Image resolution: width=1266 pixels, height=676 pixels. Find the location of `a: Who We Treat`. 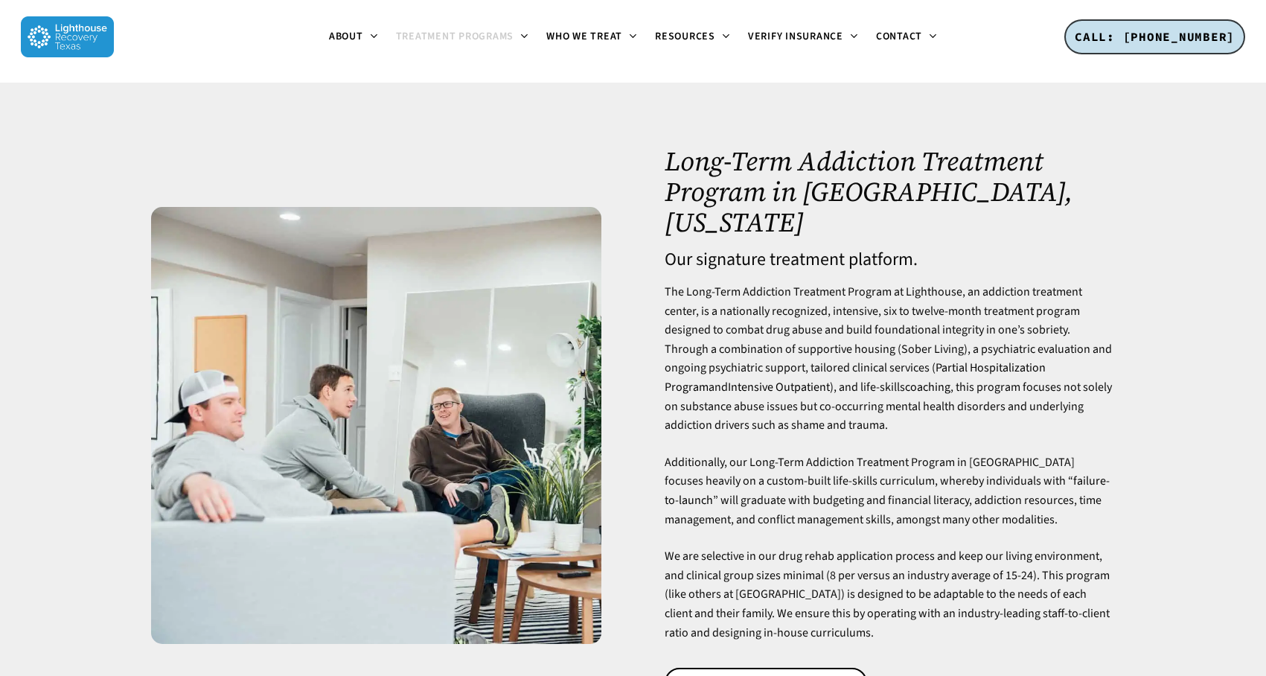

a: Who We Treat is located at coordinates (592, 37).